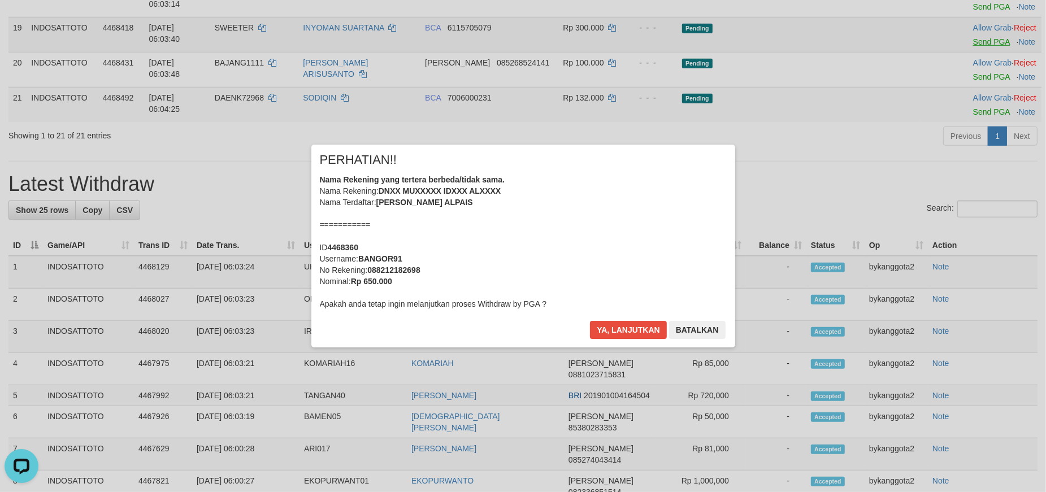 The width and height of the screenshot is (1046, 492). Describe the element at coordinates (523, 242) in the screenshot. I see `div: Nama Rekening: Nama Terdaftar: =========== ID Username: No Rekening: Nominal: Apakah anda tetap i...` at that location.